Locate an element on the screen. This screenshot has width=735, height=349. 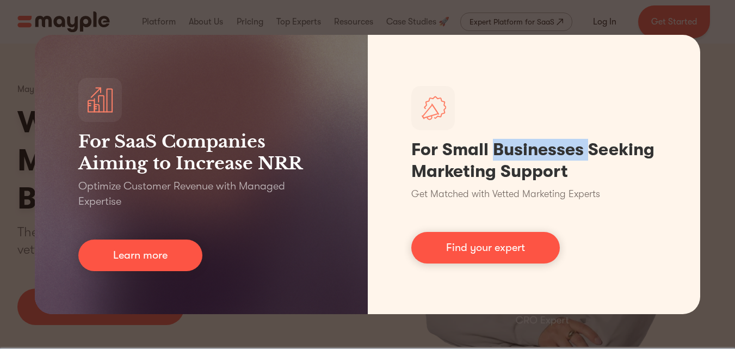
h3: For SaaS Companies Aiming to Increase NRR is located at coordinates (201, 152).